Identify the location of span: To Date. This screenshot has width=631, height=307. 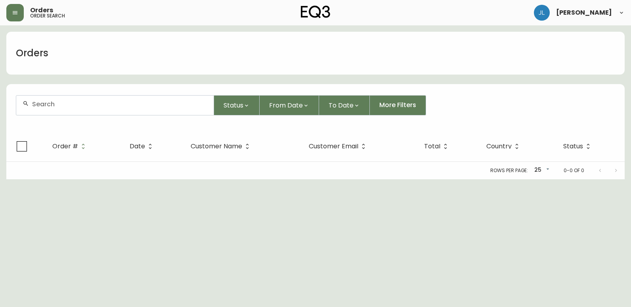
(341, 105).